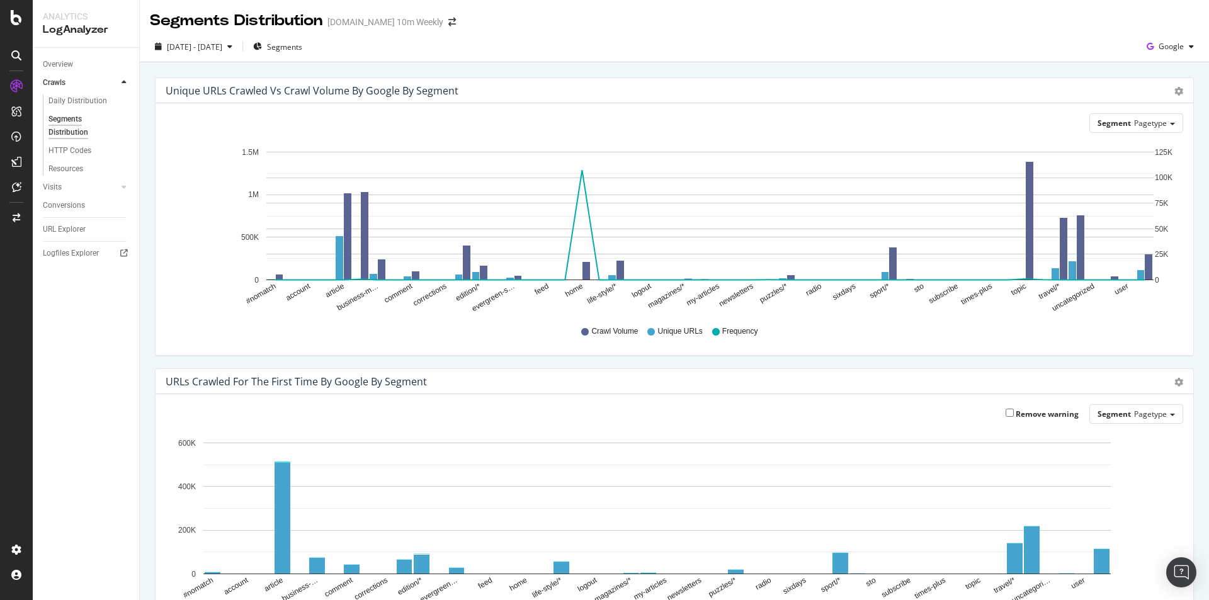  What do you see at coordinates (70, 150) in the screenshot?
I see `div: HTTP Codes` at bounding box center [70, 150].